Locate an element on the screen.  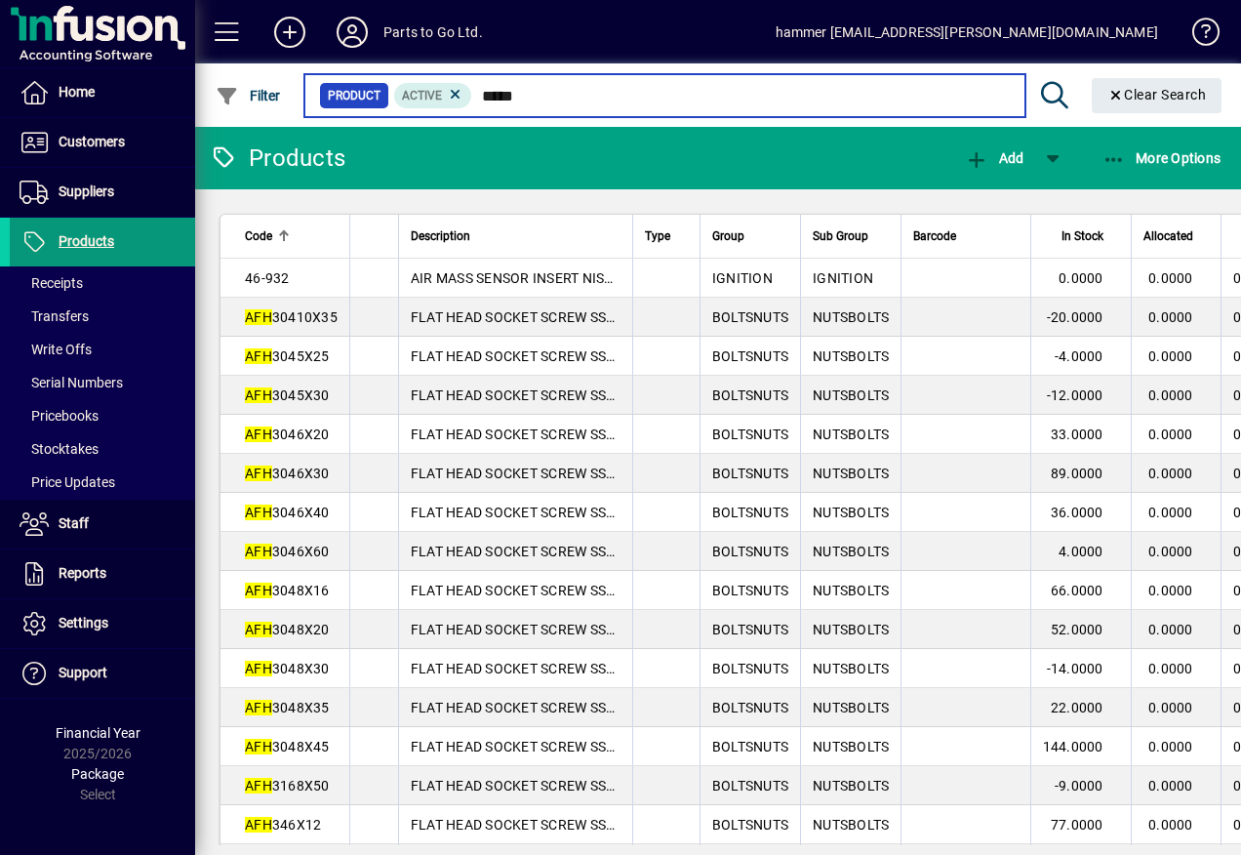
div: Sub Group is located at coordinates (851, 236).